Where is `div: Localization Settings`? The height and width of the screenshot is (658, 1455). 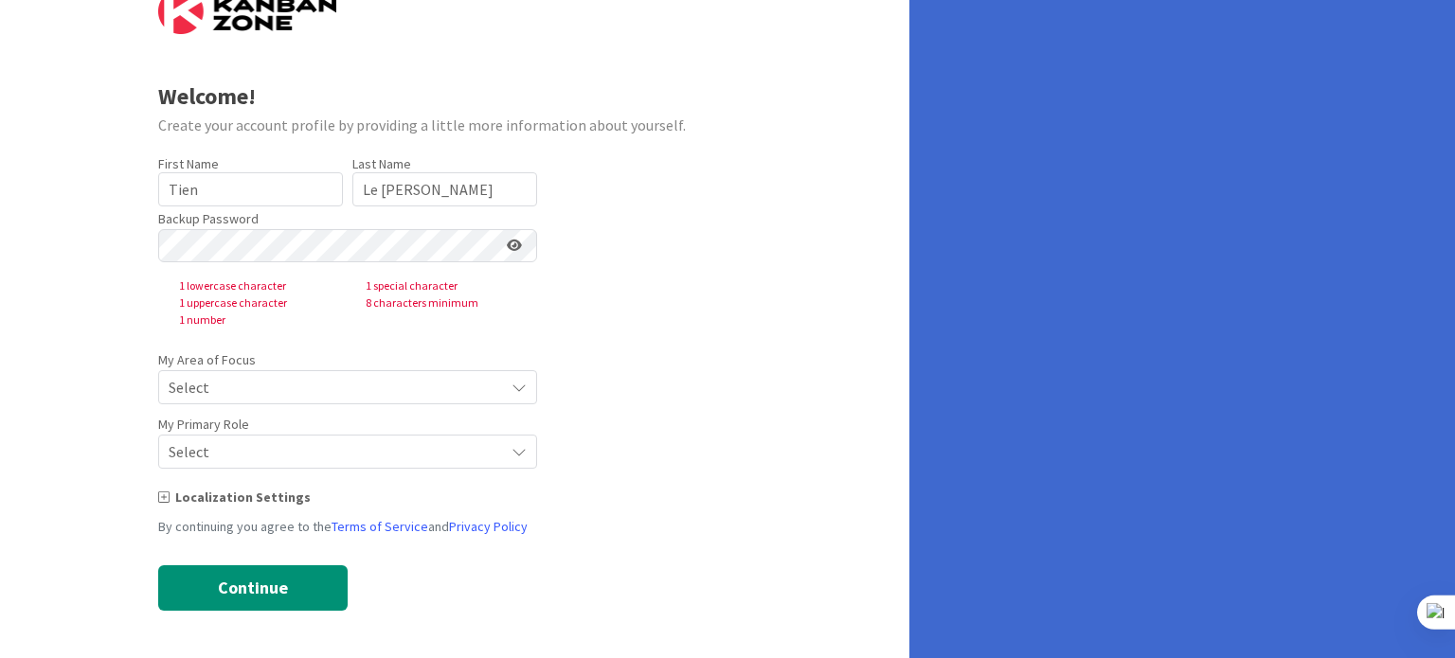
div: Localization Settings is located at coordinates (455, 497).